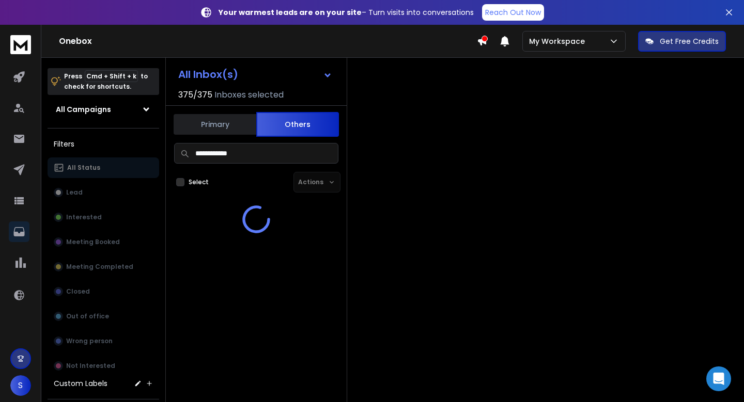 The width and height of the screenshot is (744, 402). I want to click on button: All Campaigns, so click(103, 109).